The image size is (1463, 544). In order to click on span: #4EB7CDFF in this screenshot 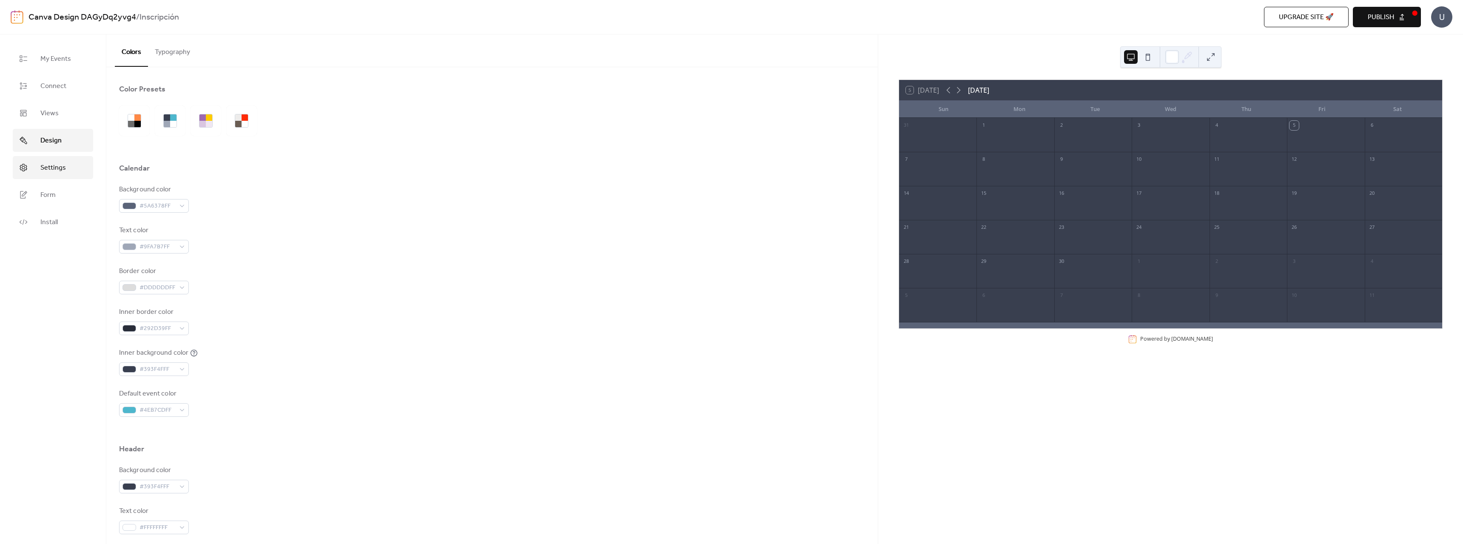, I will do `click(157, 410)`.